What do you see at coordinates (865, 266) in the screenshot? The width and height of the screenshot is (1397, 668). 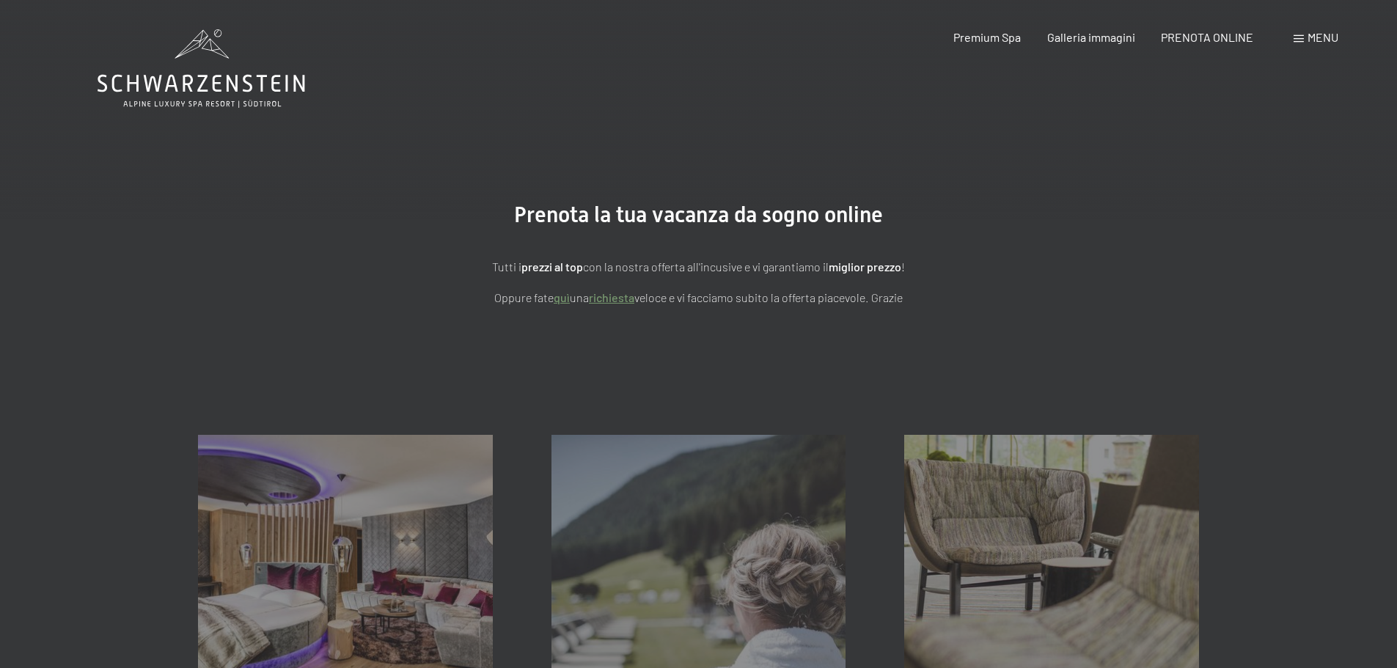 I see `strong: miglior prezzo` at bounding box center [865, 266].